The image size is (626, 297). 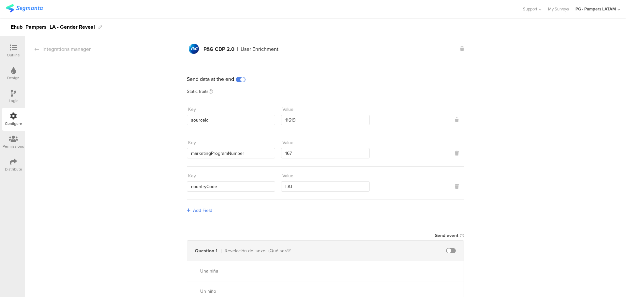 I want to click on div: Distribute, so click(x=13, y=169).